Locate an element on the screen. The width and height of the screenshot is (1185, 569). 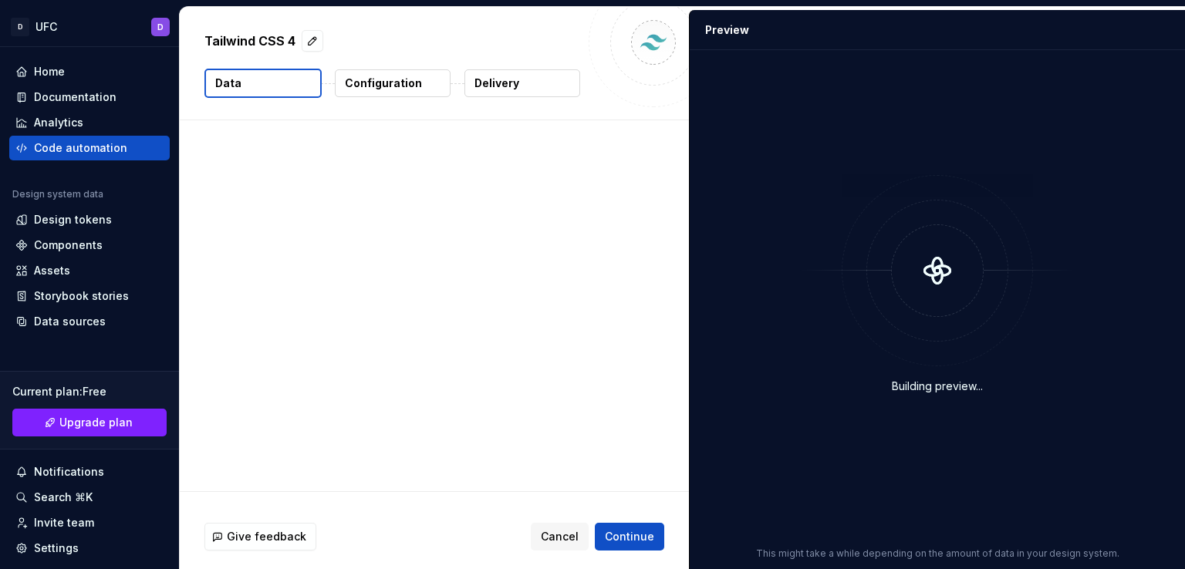
a: Analytics is located at coordinates (90, 123).